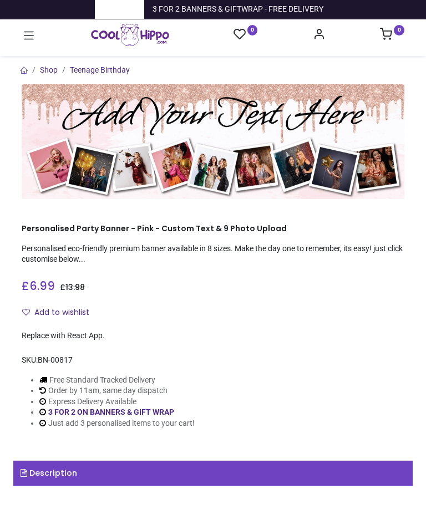  What do you see at coordinates (117, 380) in the screenshot?
I see `li: Free Standard Tracked Delivery` at bounding box center [117, 380].